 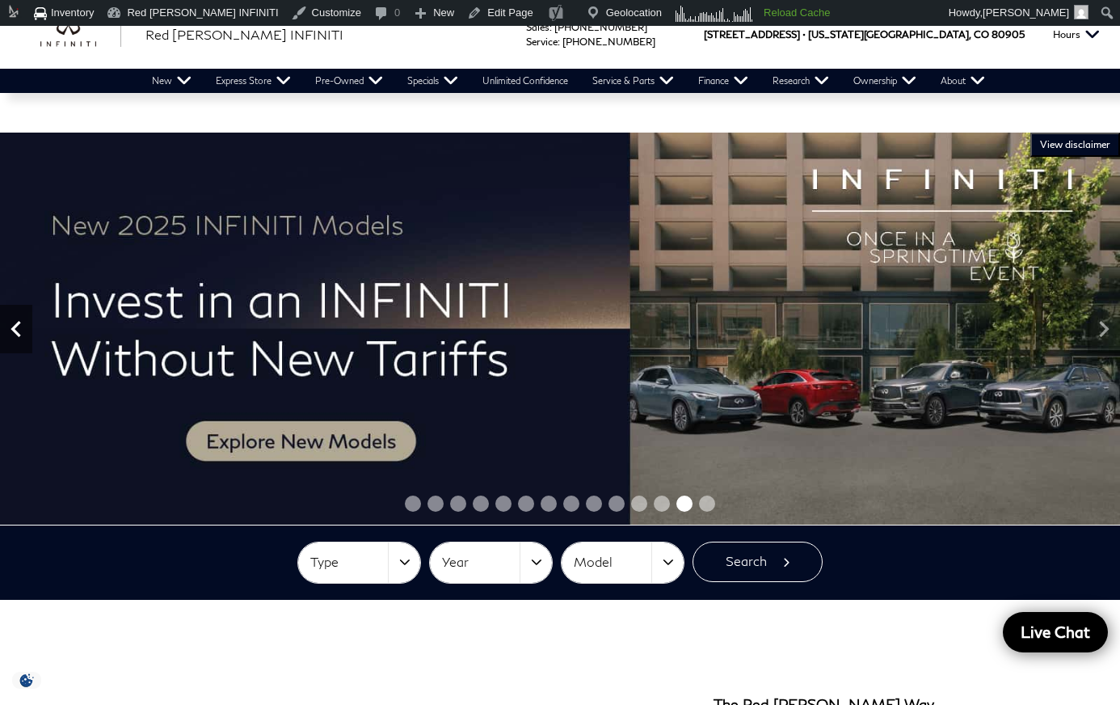 I want to click on a: Ownership, so click(x=885, y=81).